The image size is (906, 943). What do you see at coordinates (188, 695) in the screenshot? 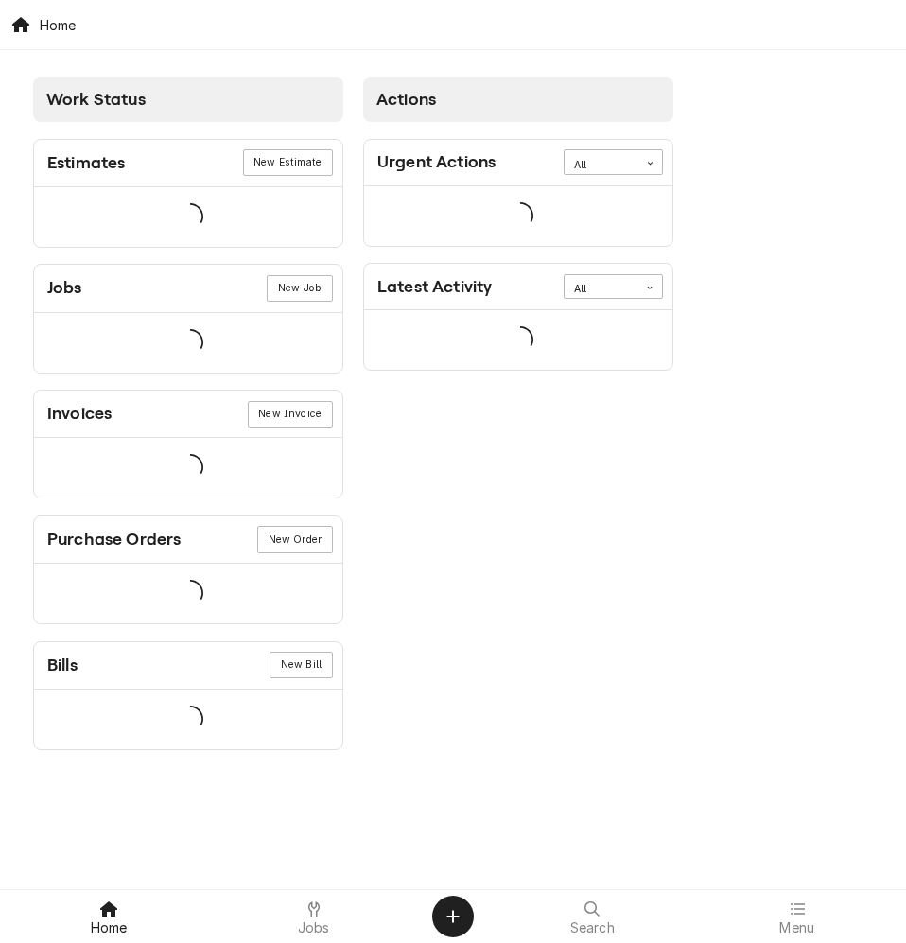
I see `div: Card: Bills` at bounding box center [188, 695].